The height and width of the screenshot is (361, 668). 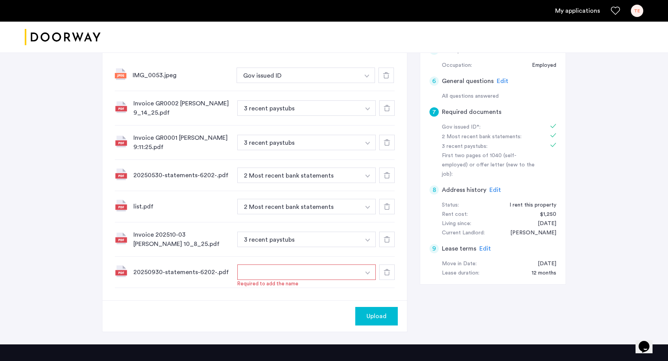 What do you see at coordinates (460, 274) in the screenshot?
I see `div: Lease duration:` at bounding box center [460, 274].